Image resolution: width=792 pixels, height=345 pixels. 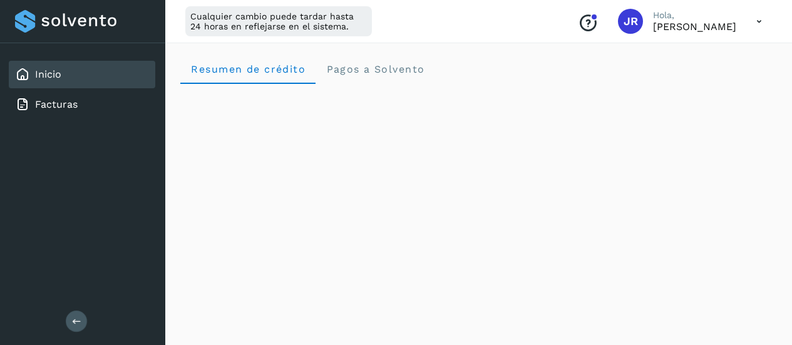 I want to click on a: Facturas, so click(x=56, y=104).